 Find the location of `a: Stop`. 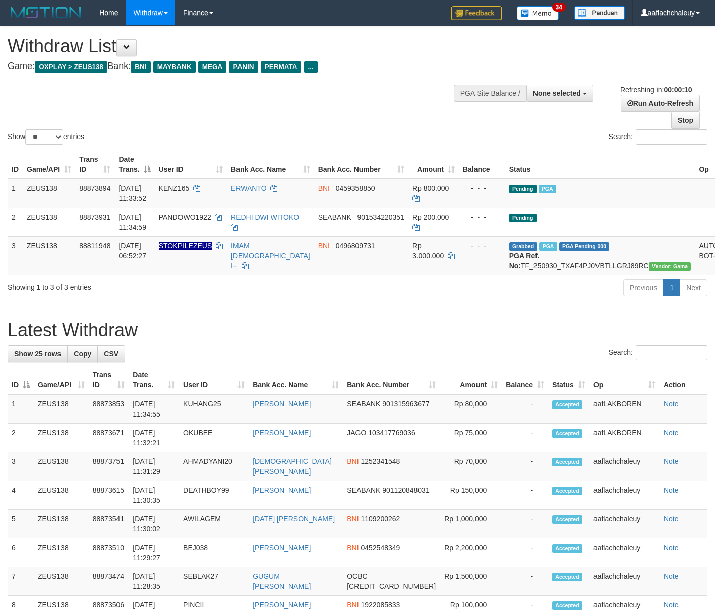

a: Stop is located at coordinates (685, 120).